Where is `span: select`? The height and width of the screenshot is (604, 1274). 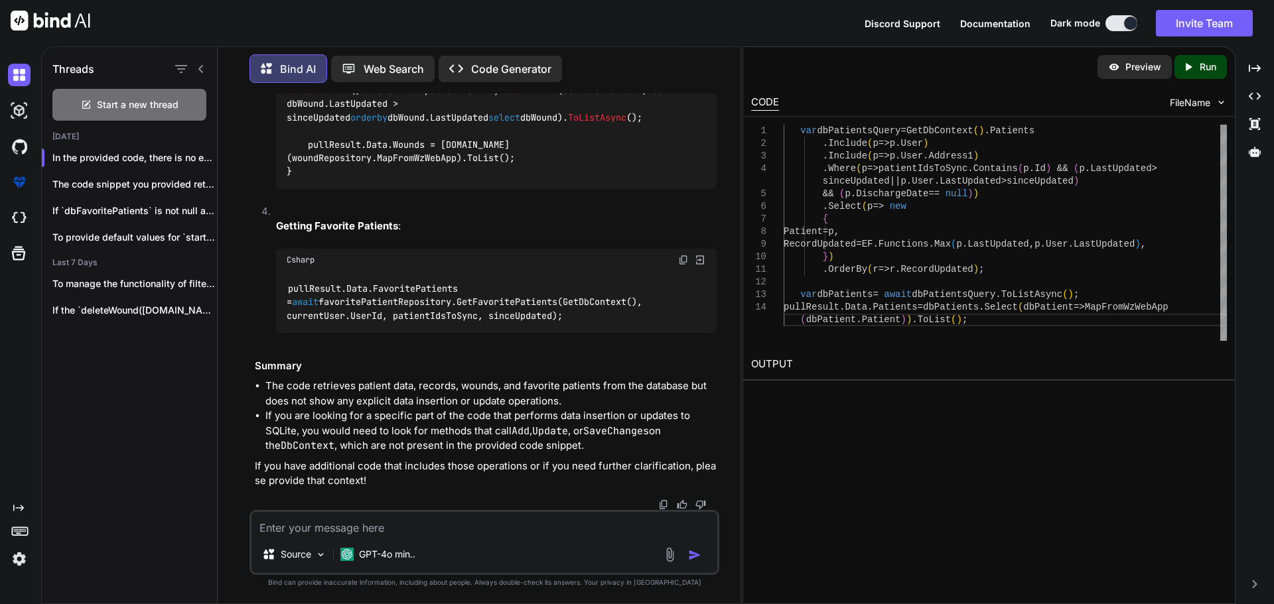
span: select is located at coordinates (504, 117).